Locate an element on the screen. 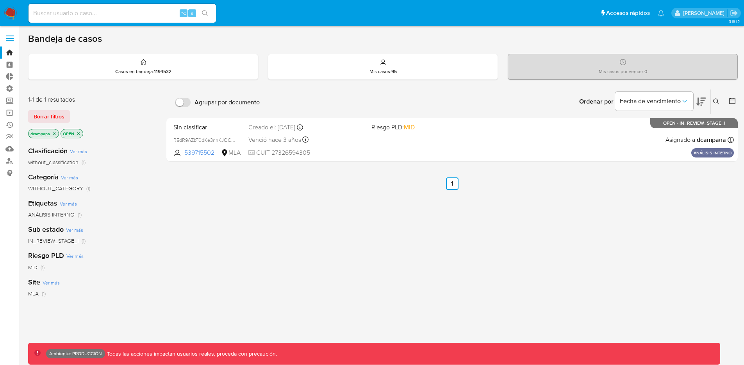 This screenshot has width=744, height=365. p: Ambiente: PRODUCCIÓN is located at coordinates (75, 354).